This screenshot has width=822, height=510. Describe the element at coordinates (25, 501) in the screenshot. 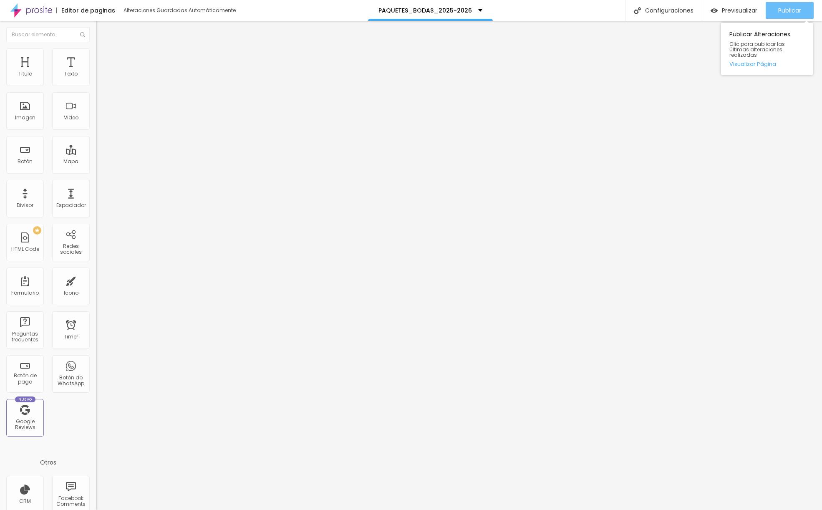

I see `div: CRM` at that location.